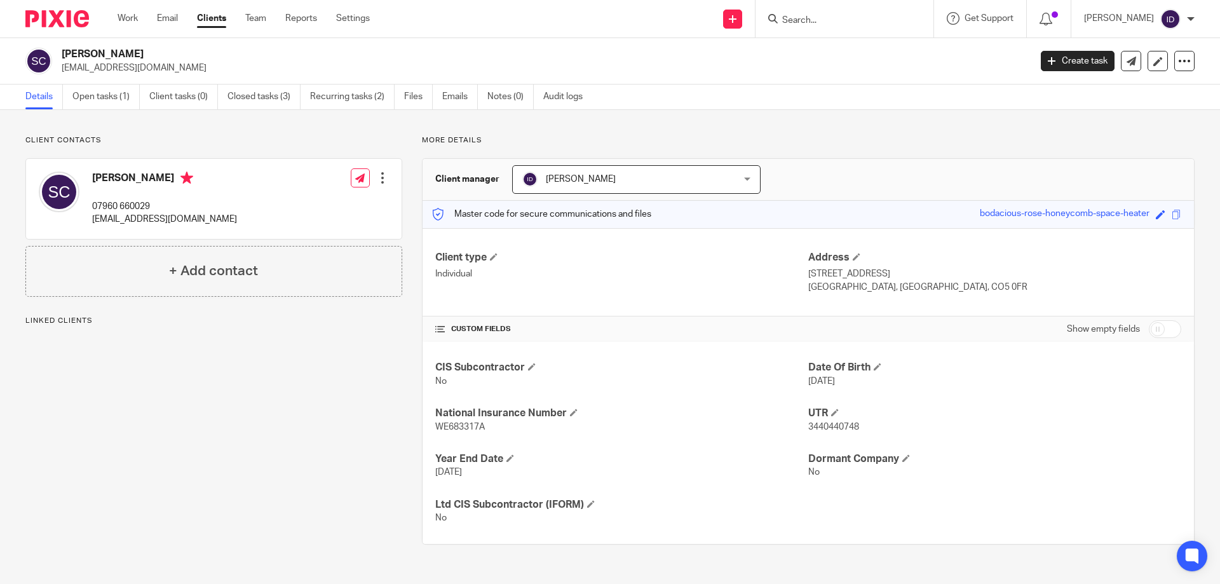 The height and width of the screenshot is (584, 1220). I want to click on h4: + Add contact, so click(213, 271).